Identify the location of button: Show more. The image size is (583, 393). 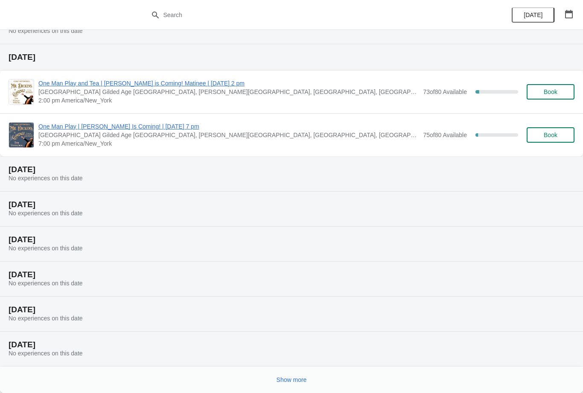
(291, 379).